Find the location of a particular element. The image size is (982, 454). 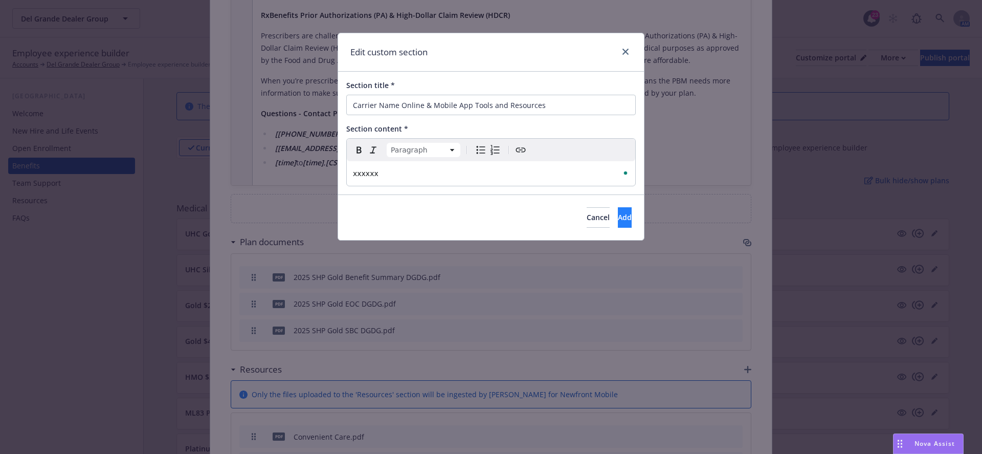

span: Add is located at coordinates (624, 217).